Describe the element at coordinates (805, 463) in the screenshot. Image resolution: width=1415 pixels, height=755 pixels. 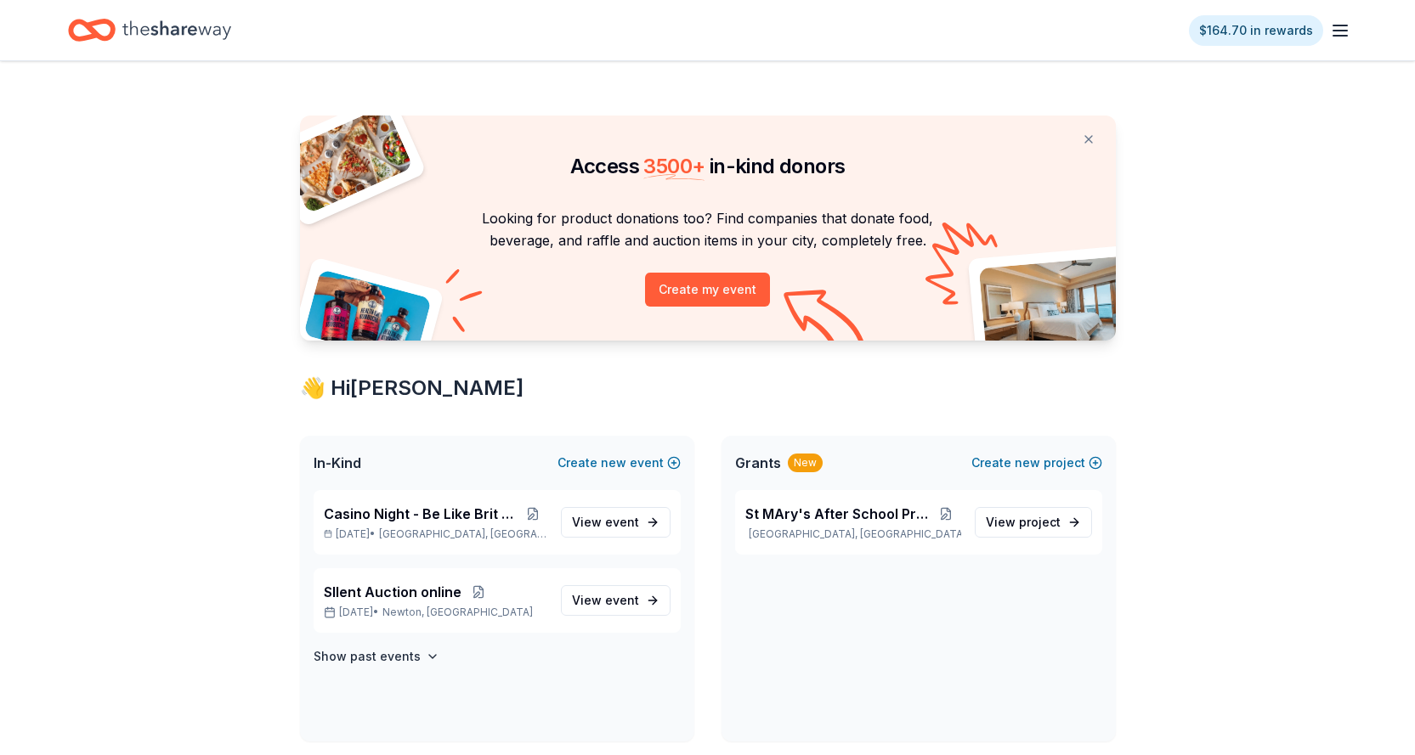
I see `div: New` at that location.